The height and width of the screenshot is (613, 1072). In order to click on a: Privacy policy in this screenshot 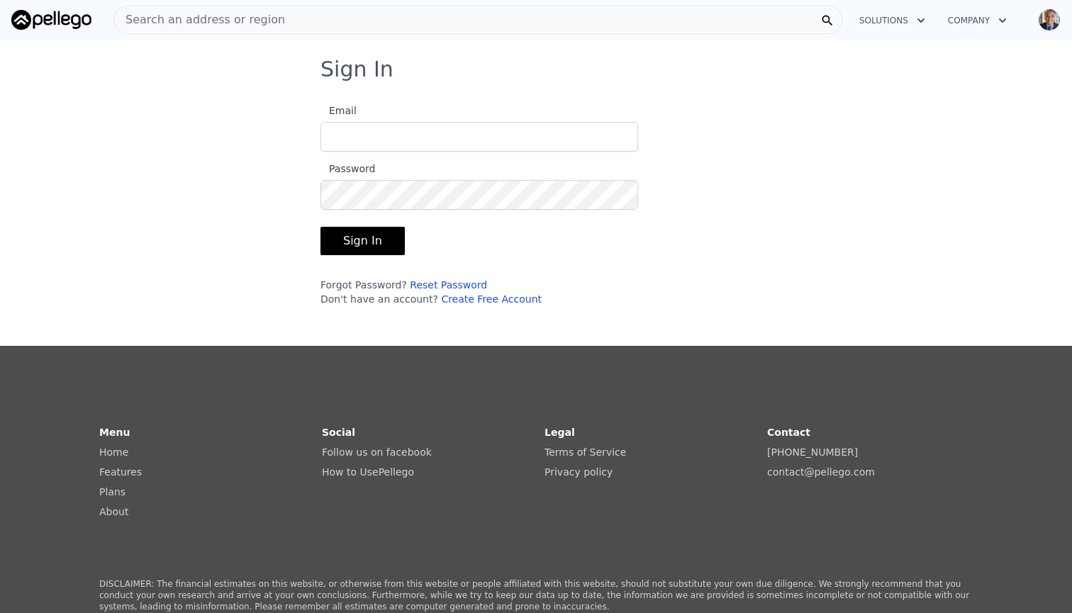, I will do `click(579, 472)`.